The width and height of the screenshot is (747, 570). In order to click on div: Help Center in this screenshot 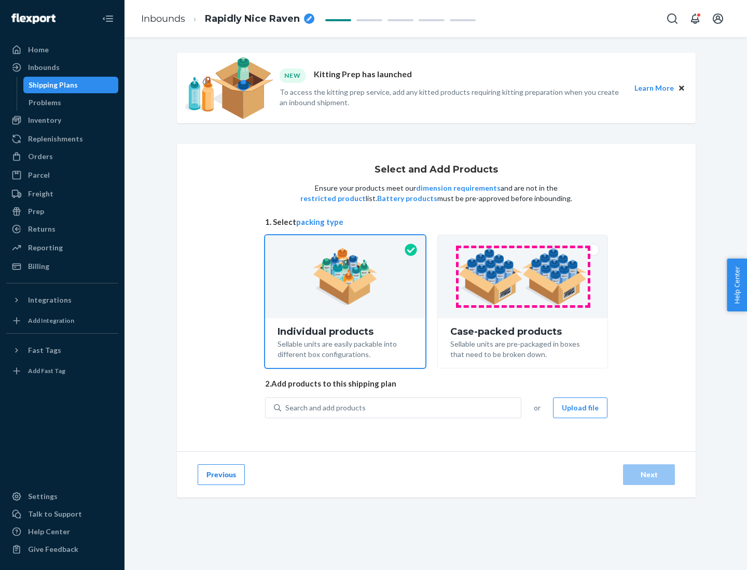, I will do `click(49, 532)`.